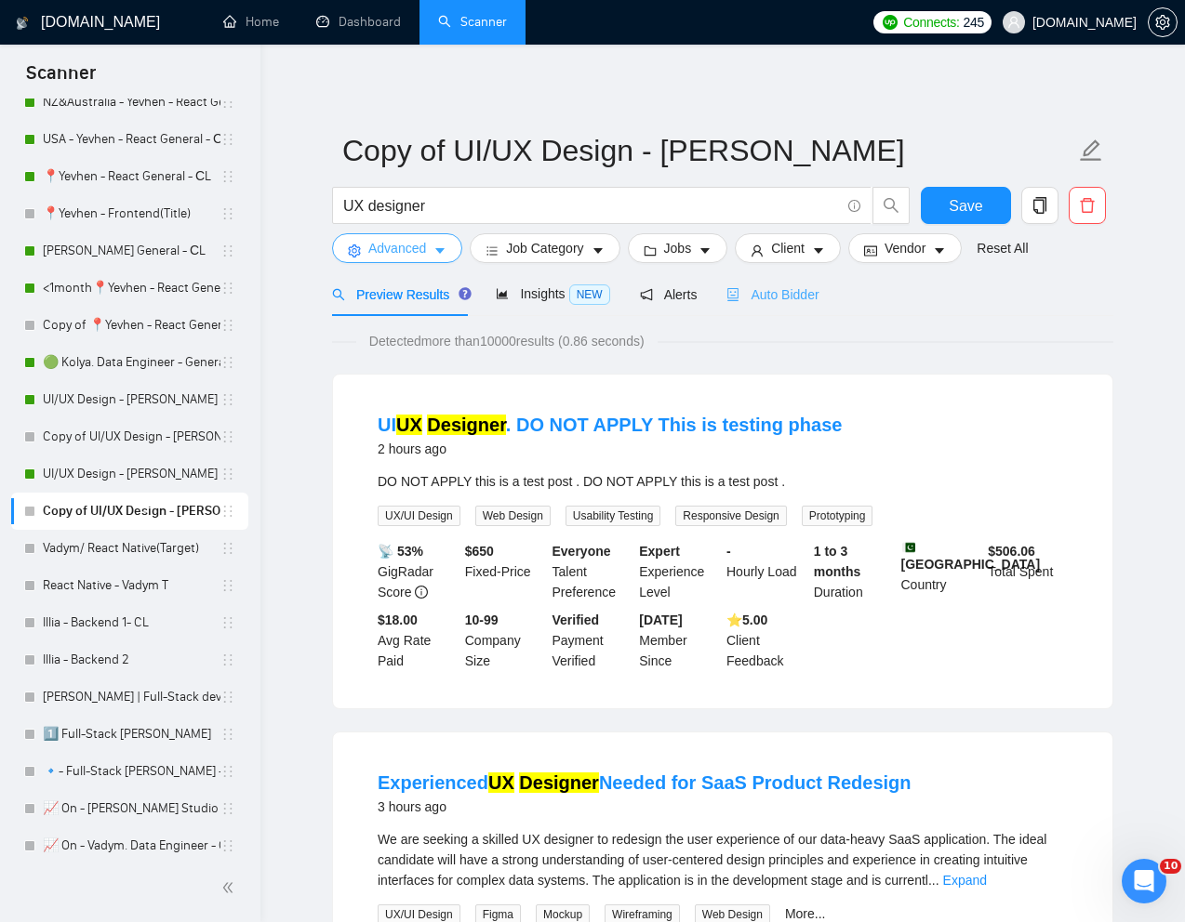  What do you see at coordinates (747, 620) in the screenshot?
I see `b: ⭐️ 5.00` at bounding box center [747, 620].